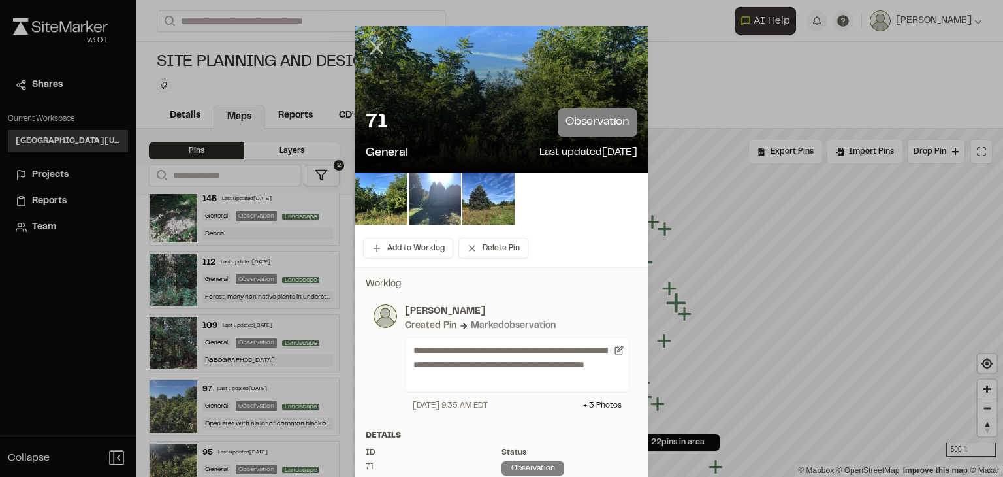 This screenshot has height=477, width=1003. Describe the element at coordinates (408, 248) in the screenshot. I see `button: Add to Worklog` at that location.